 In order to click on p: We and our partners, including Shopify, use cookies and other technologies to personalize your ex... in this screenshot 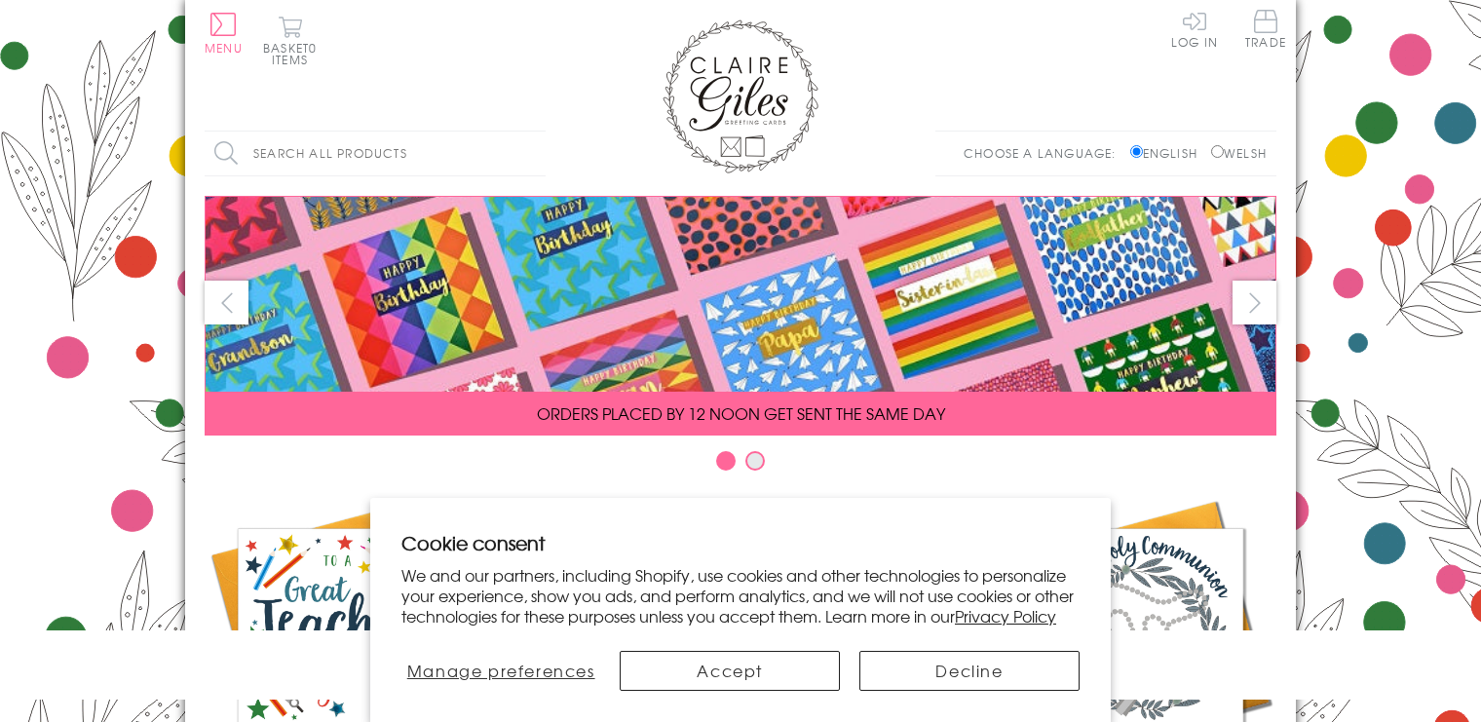, I will do `click(741, 595)`.